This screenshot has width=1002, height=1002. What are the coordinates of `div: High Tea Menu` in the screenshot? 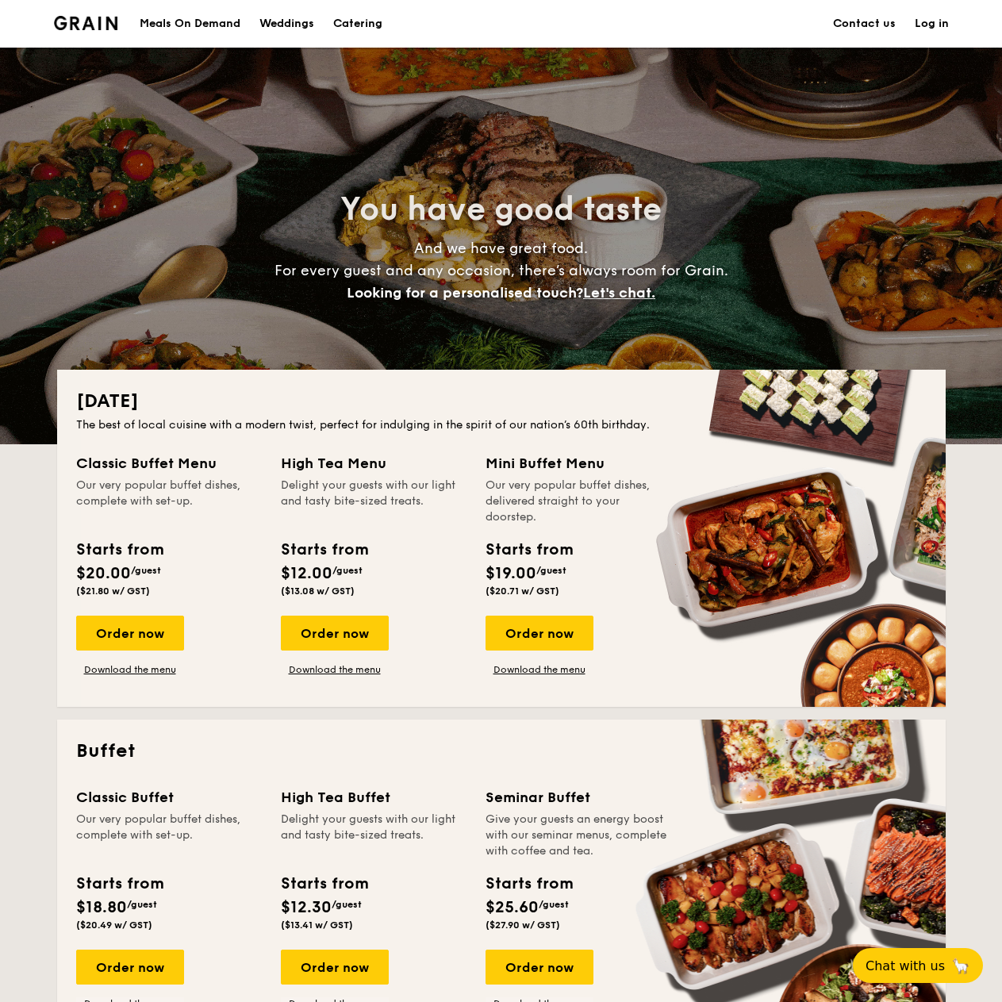 It's located at (374, 463).